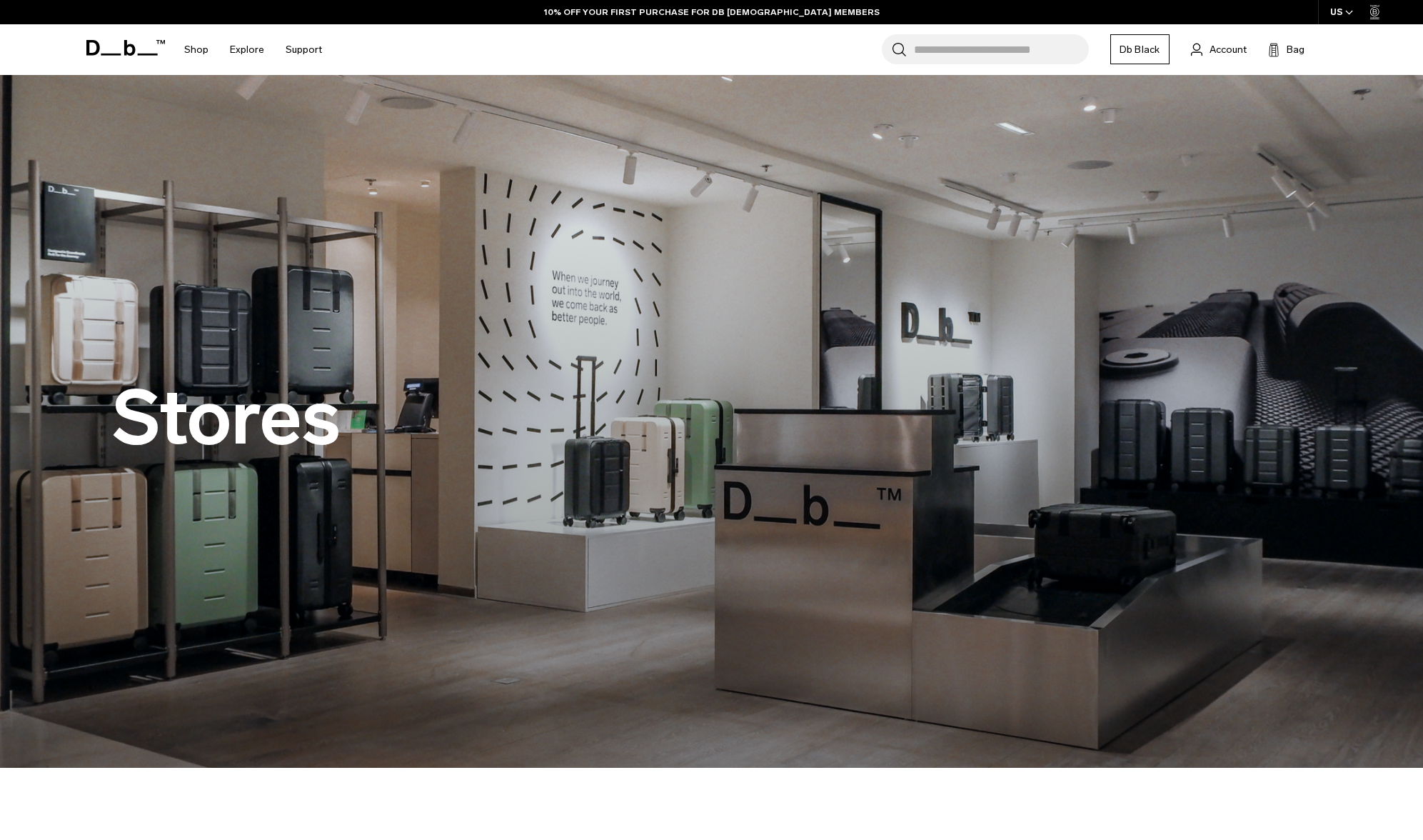  I want to click on a: Support, so click(303, 49).